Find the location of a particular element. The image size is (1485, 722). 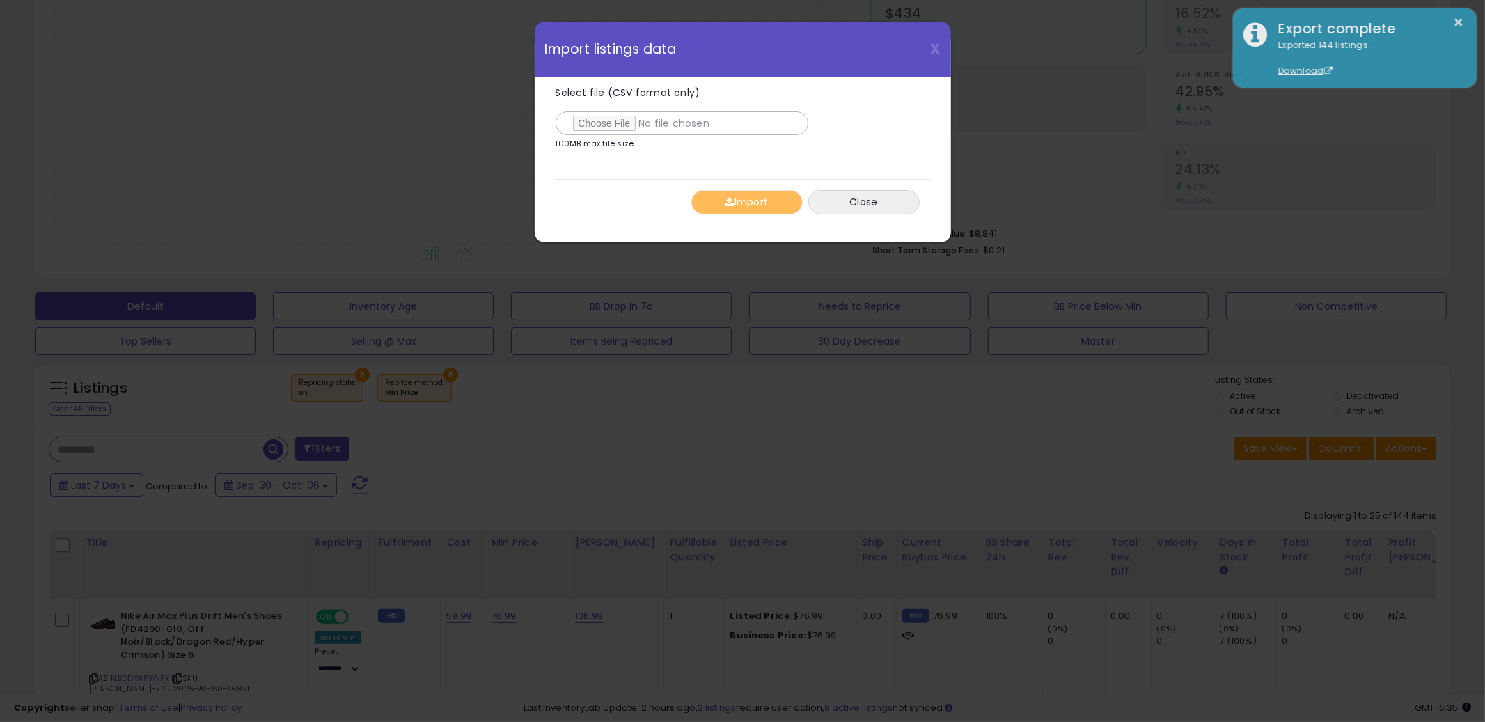

span: Select file (CSV format only) is located at coordinates (628, 93).